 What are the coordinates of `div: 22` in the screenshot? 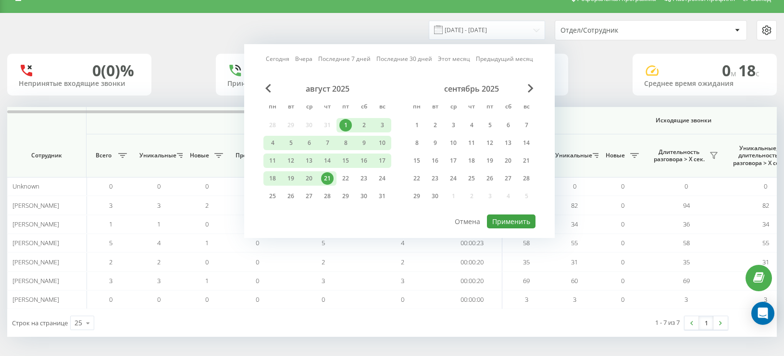 It's located at (417, 179).